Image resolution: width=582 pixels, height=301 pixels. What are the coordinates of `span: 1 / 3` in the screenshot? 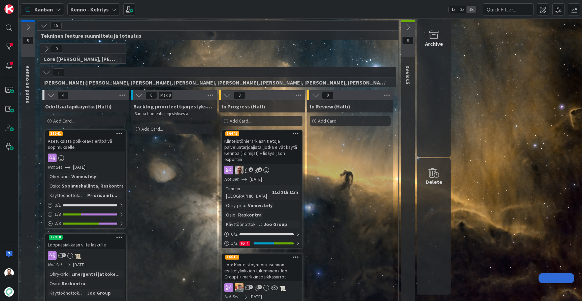 It's located at (58, 214).